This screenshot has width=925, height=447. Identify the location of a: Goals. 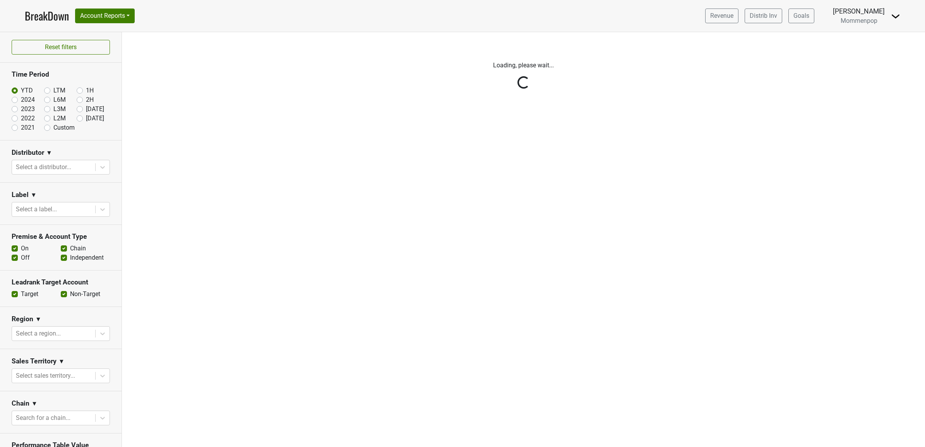
(801, 16).